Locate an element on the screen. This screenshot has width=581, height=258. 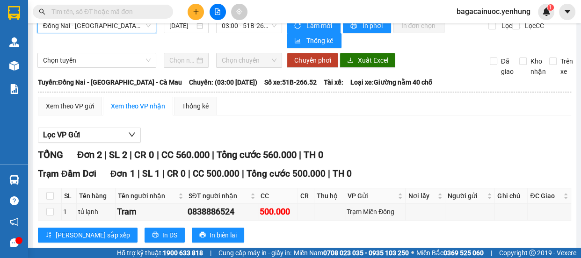
span: In biên lai is located at coordinates (223, 235).